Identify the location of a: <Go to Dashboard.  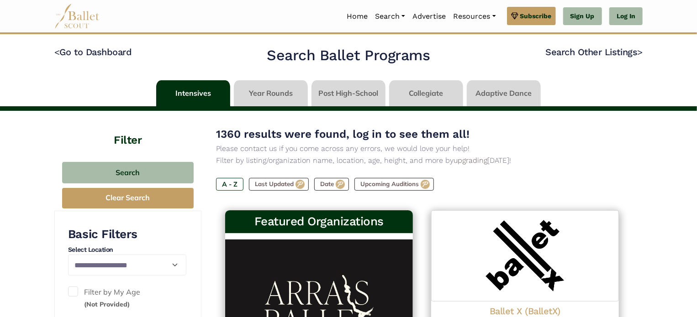
(93, 52).